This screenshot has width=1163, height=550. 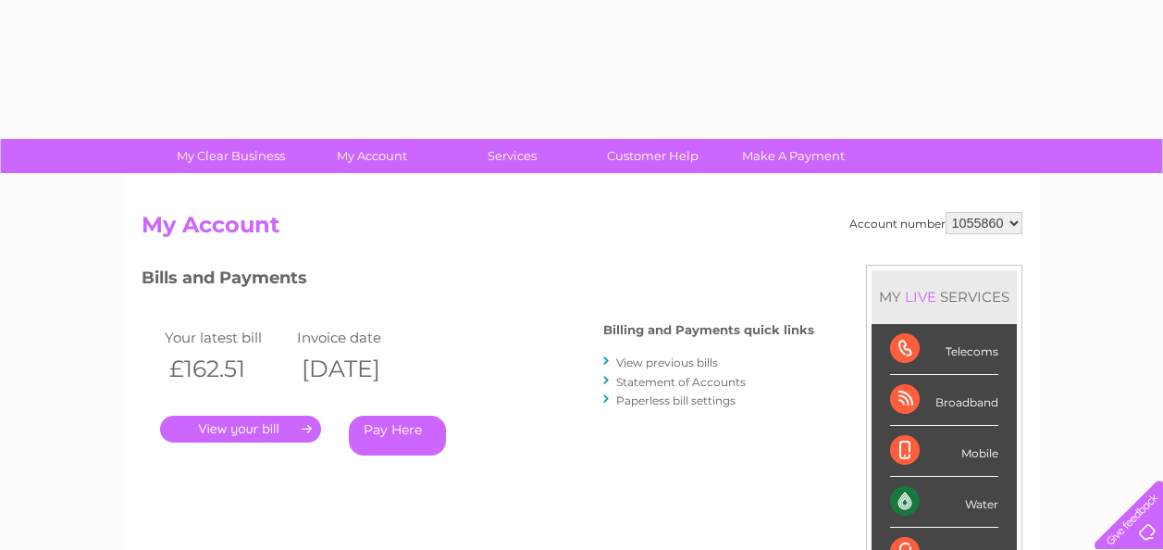 What do you see at coordinates (667, 362) in the screenshot?
I see `a: View previous bills` at bounding box center [667, 362].